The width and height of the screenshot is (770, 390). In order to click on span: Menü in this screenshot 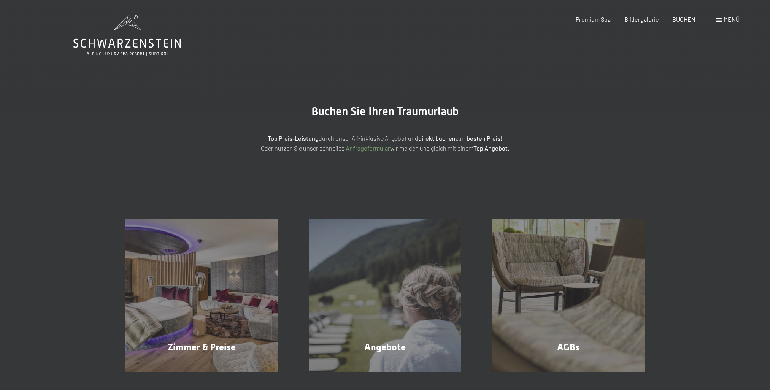, I will do `click(732, 19)`.